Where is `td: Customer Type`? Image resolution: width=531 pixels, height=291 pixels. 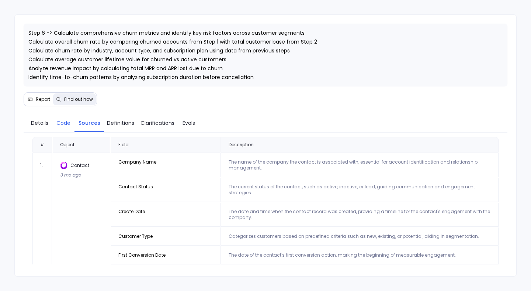
td: Customer Type is located at coordinates (166, 236).